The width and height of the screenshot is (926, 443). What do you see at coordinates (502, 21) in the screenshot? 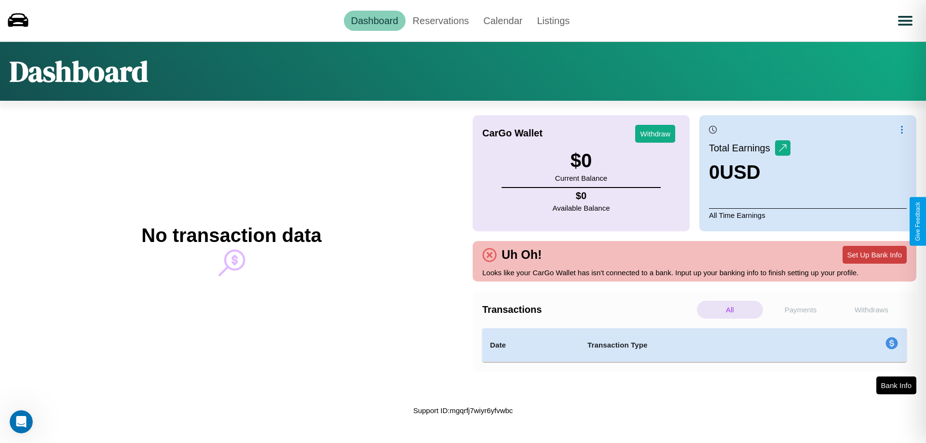
I see `a: Calendar` at bounding box center [502, 21].